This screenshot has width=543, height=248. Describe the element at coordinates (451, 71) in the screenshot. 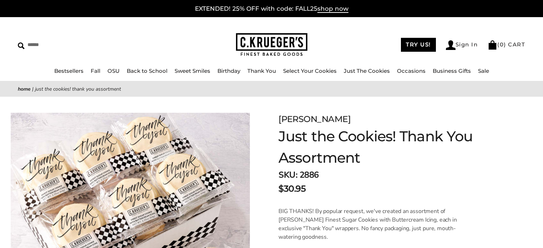

I see `a: Business Gifts` at that location.